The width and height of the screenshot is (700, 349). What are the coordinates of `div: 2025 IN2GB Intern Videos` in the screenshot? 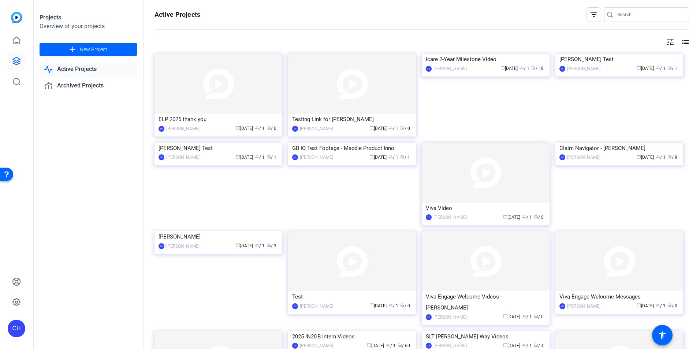 It's located at (352, 337).